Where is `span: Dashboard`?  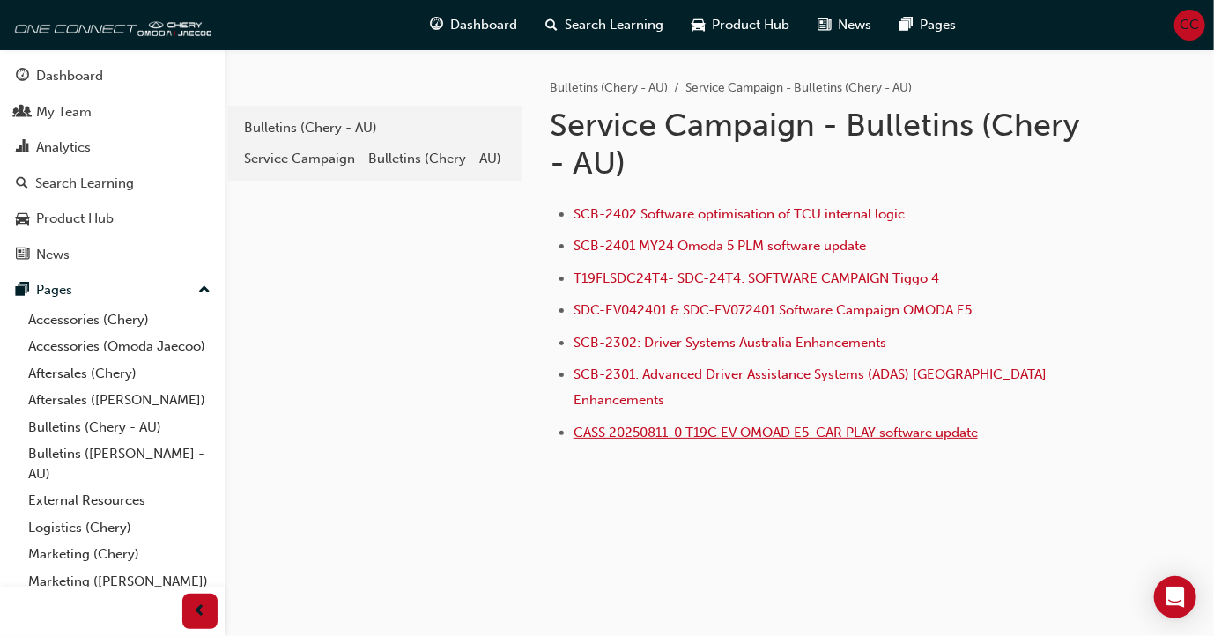 span: Dashboard is located at coordinates (484, 25).